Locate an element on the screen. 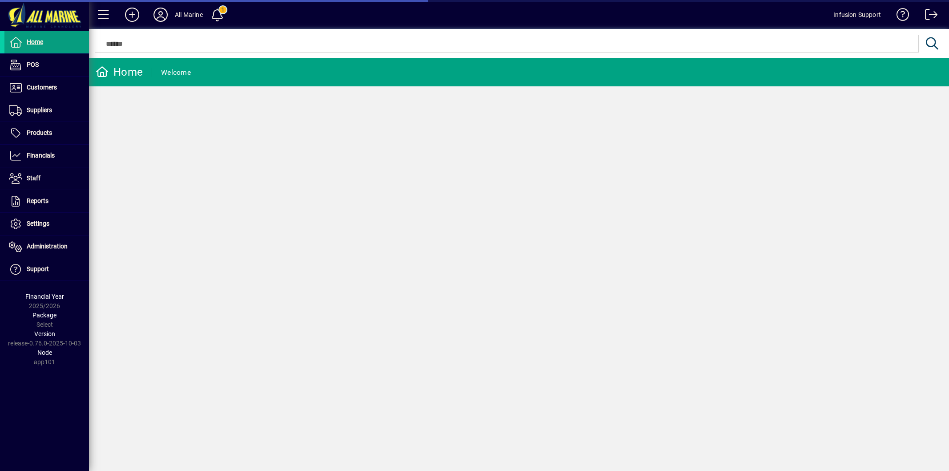 Image resolution: width=949 pixels, height=471 pixels. a: Suppliers is located at coordinates (47, 110).